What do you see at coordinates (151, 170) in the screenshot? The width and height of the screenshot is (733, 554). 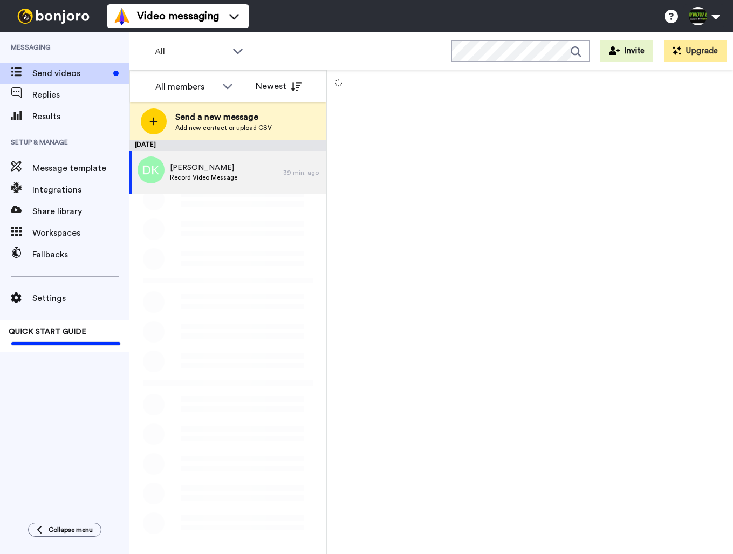 I see `img: dk.png` at bounding box center [151, 170].